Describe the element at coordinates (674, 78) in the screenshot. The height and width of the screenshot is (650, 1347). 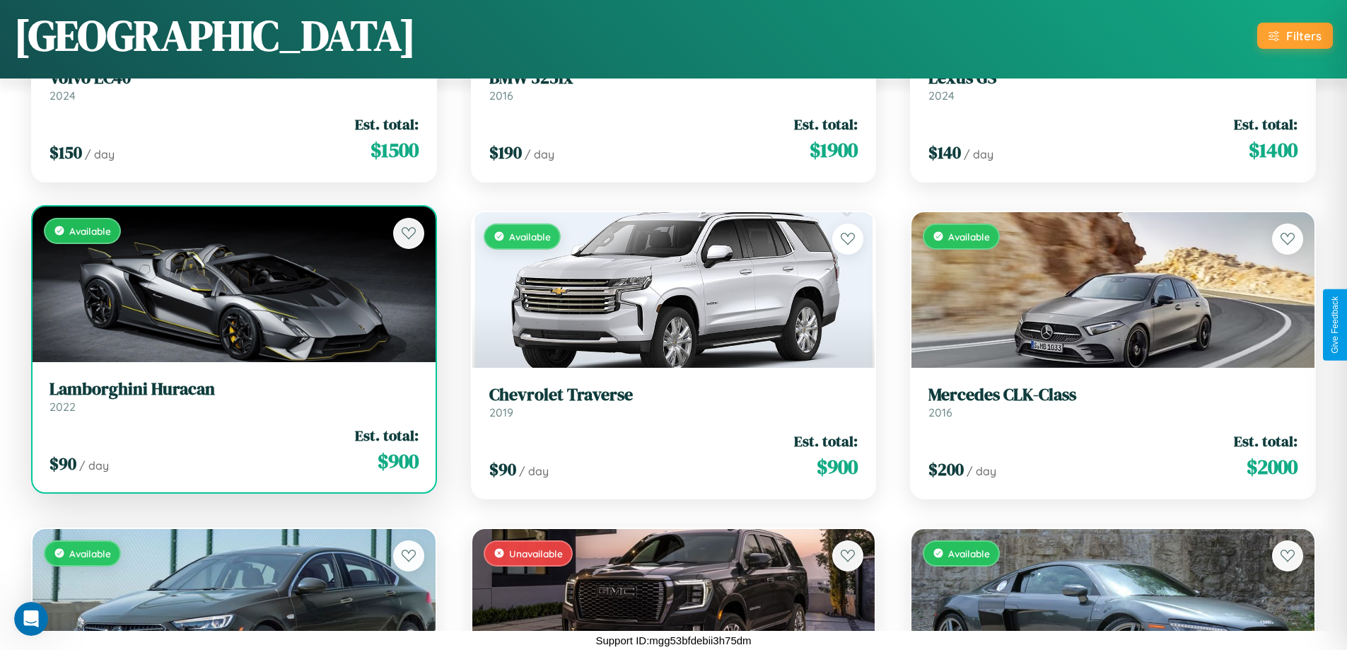
I see `h3: BMW 325ix` at that location.